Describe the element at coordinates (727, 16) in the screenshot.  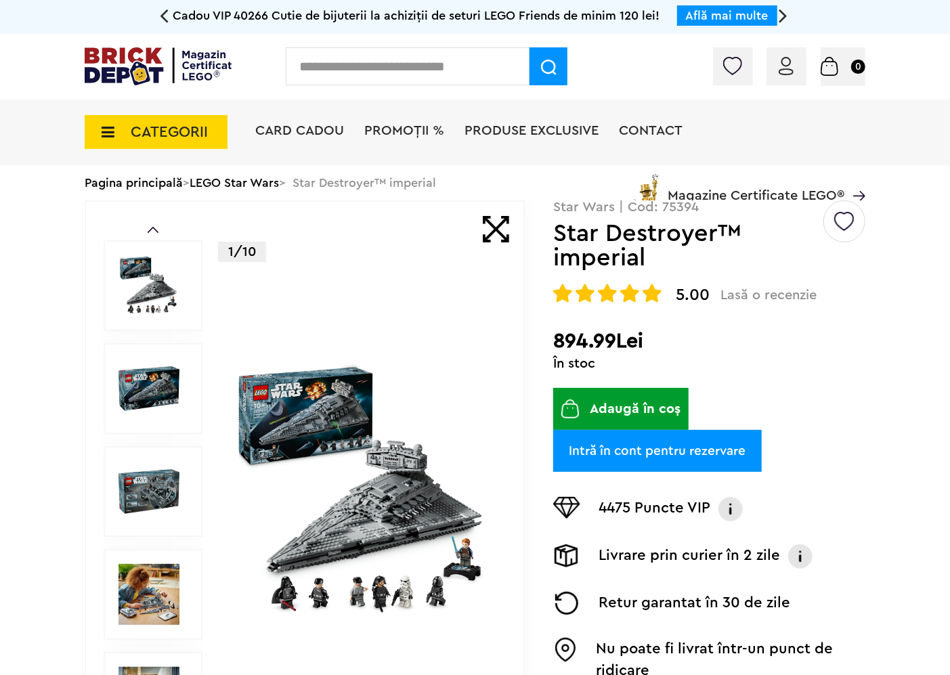
I see `a: Află mai multe` at that location.